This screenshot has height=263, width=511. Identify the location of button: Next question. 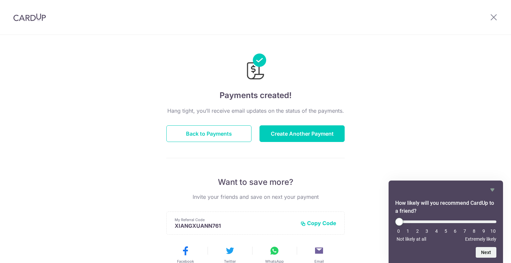
(486, 253).